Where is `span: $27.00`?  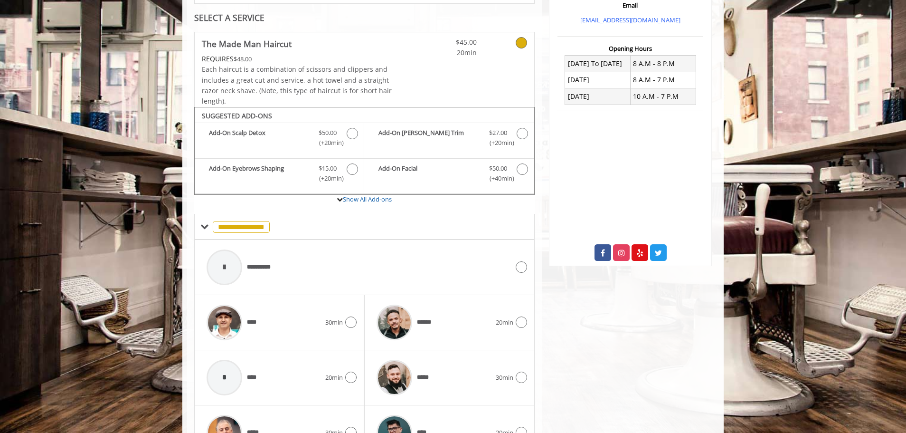
span: $27.00 is located at coordinates (498, 133).